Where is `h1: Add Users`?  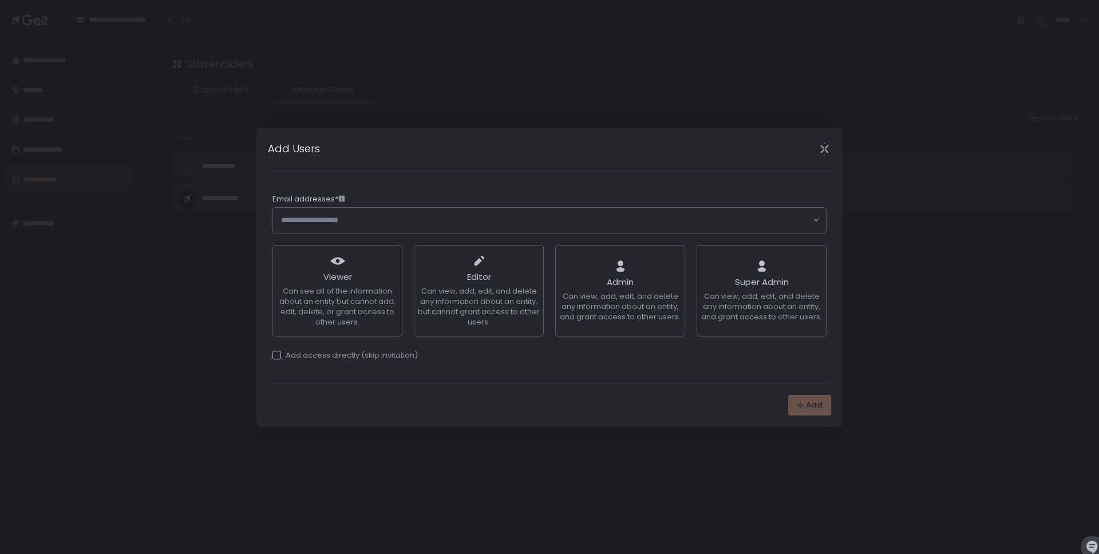 h1: Add Users is located at coordinates (294, 148).